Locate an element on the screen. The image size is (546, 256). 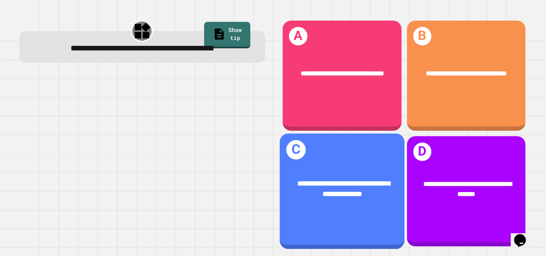
a: Show tip is located at coordinates (227, 35).